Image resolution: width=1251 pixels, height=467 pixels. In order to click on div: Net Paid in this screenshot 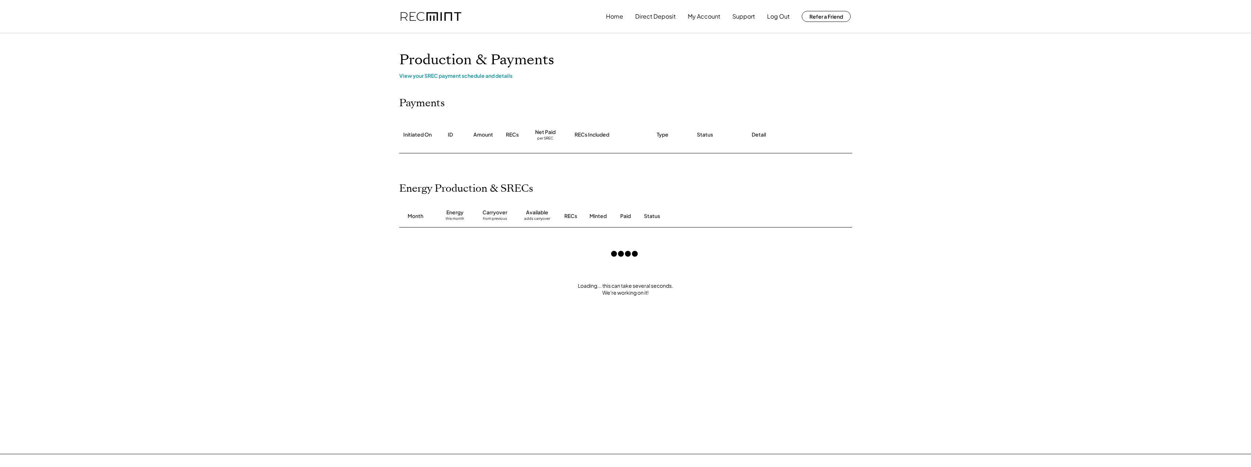, I will do `click(545, 132)`.